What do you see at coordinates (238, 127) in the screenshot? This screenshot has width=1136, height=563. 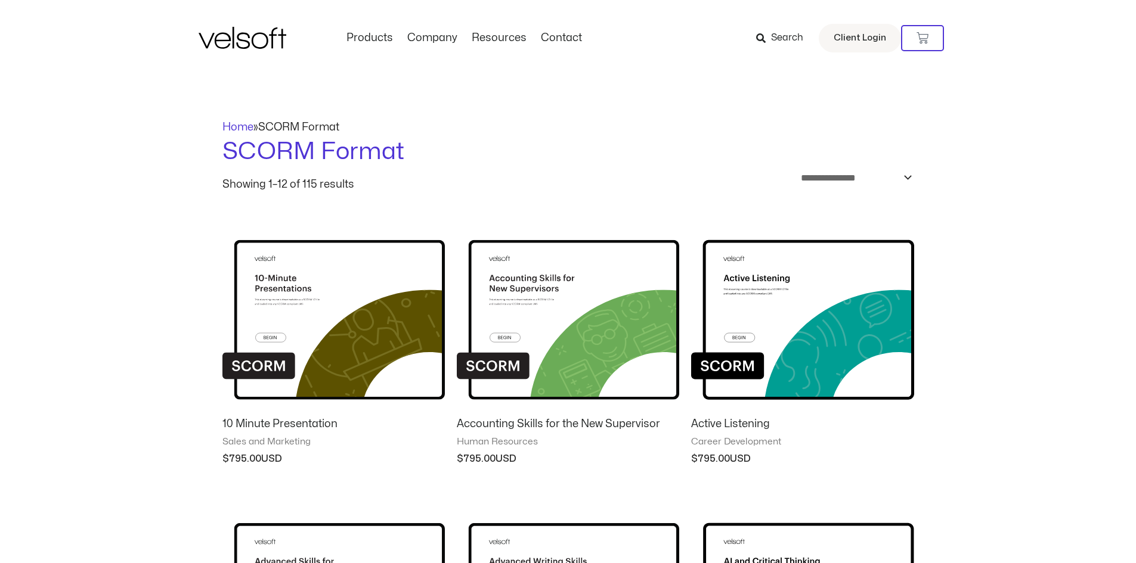 I see `a: Home` at bounding box center [238, 127].